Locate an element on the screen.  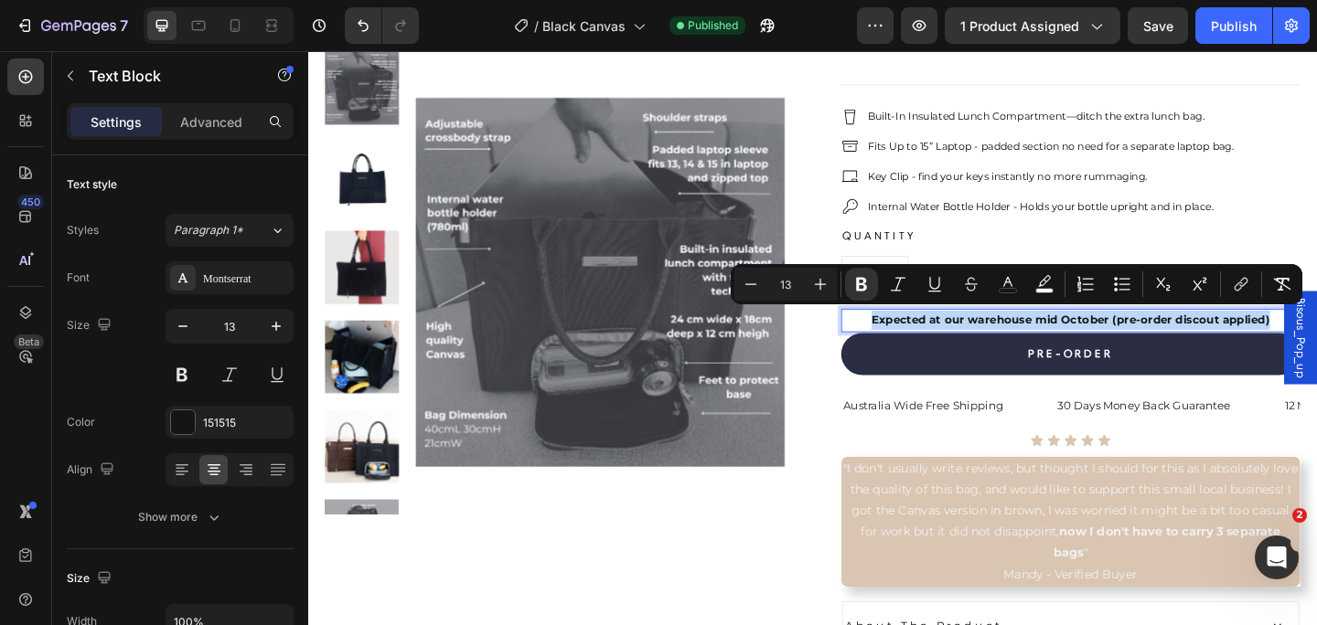
p: 7 is located at coordinates (123, 26).